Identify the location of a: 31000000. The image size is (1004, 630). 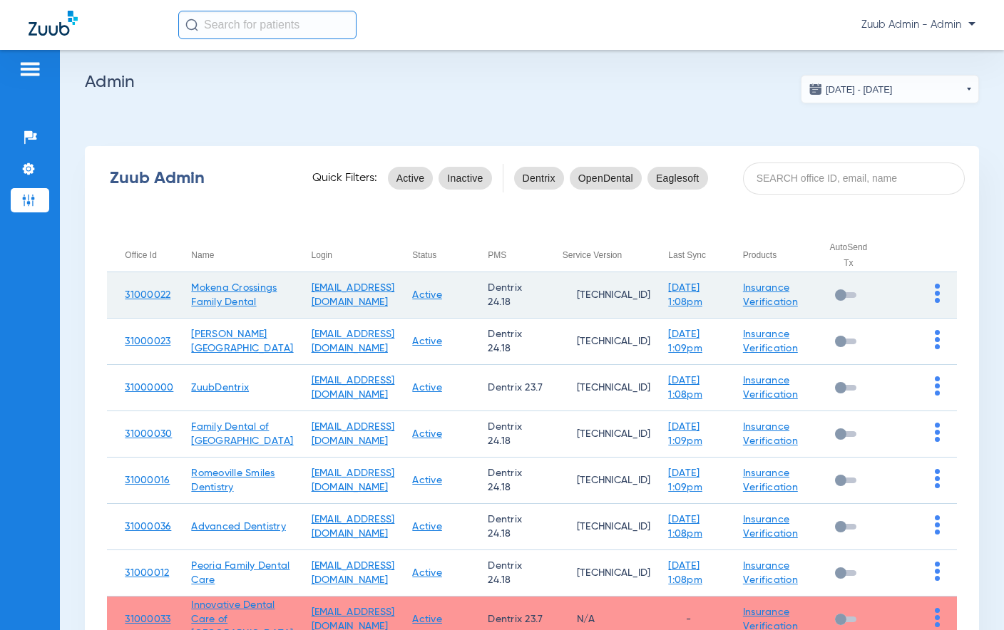
(149, 388).